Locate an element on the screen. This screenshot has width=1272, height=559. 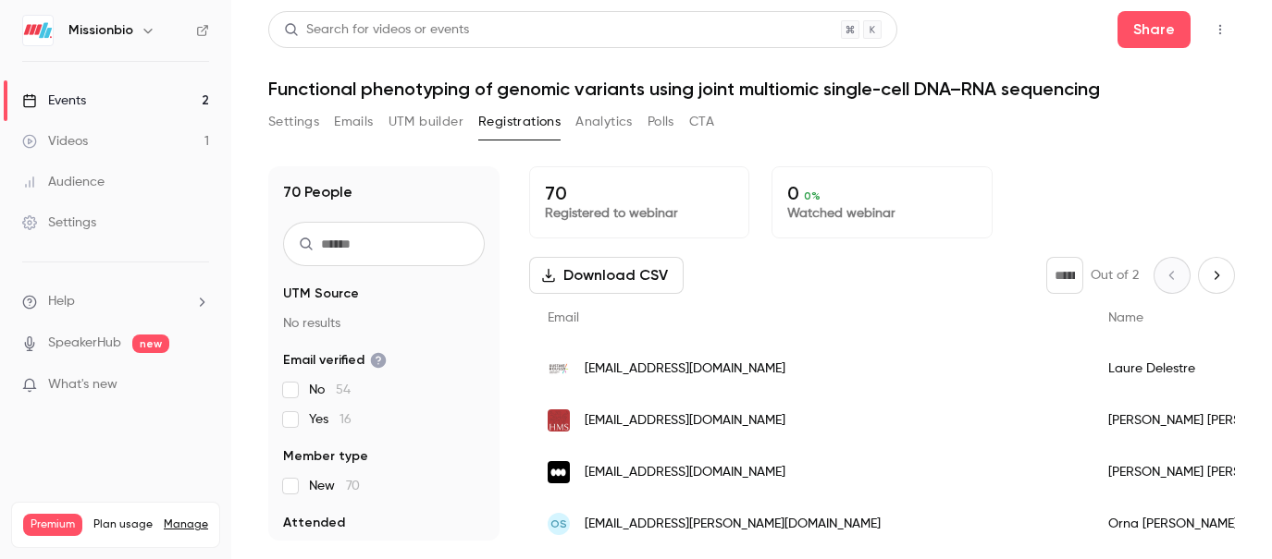
span: Attended is located at coordinates (313, 523).